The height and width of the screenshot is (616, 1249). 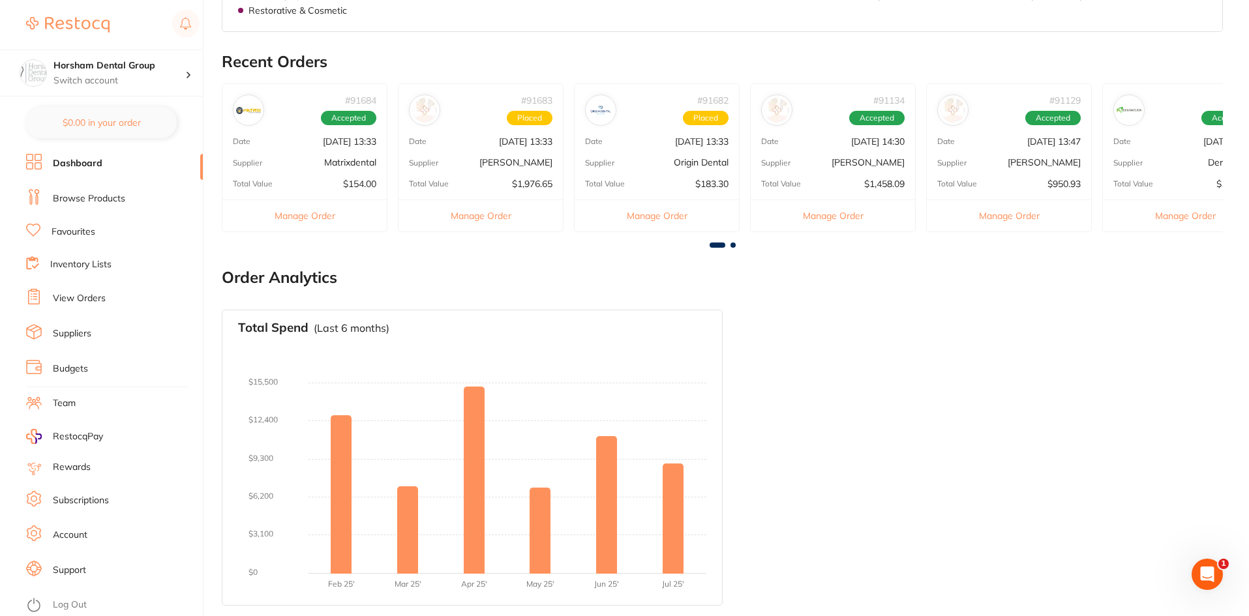 What do you see at coordinates (64, 404) in the screenshot?
I see `a: Team` at bounding box center [64, 404].